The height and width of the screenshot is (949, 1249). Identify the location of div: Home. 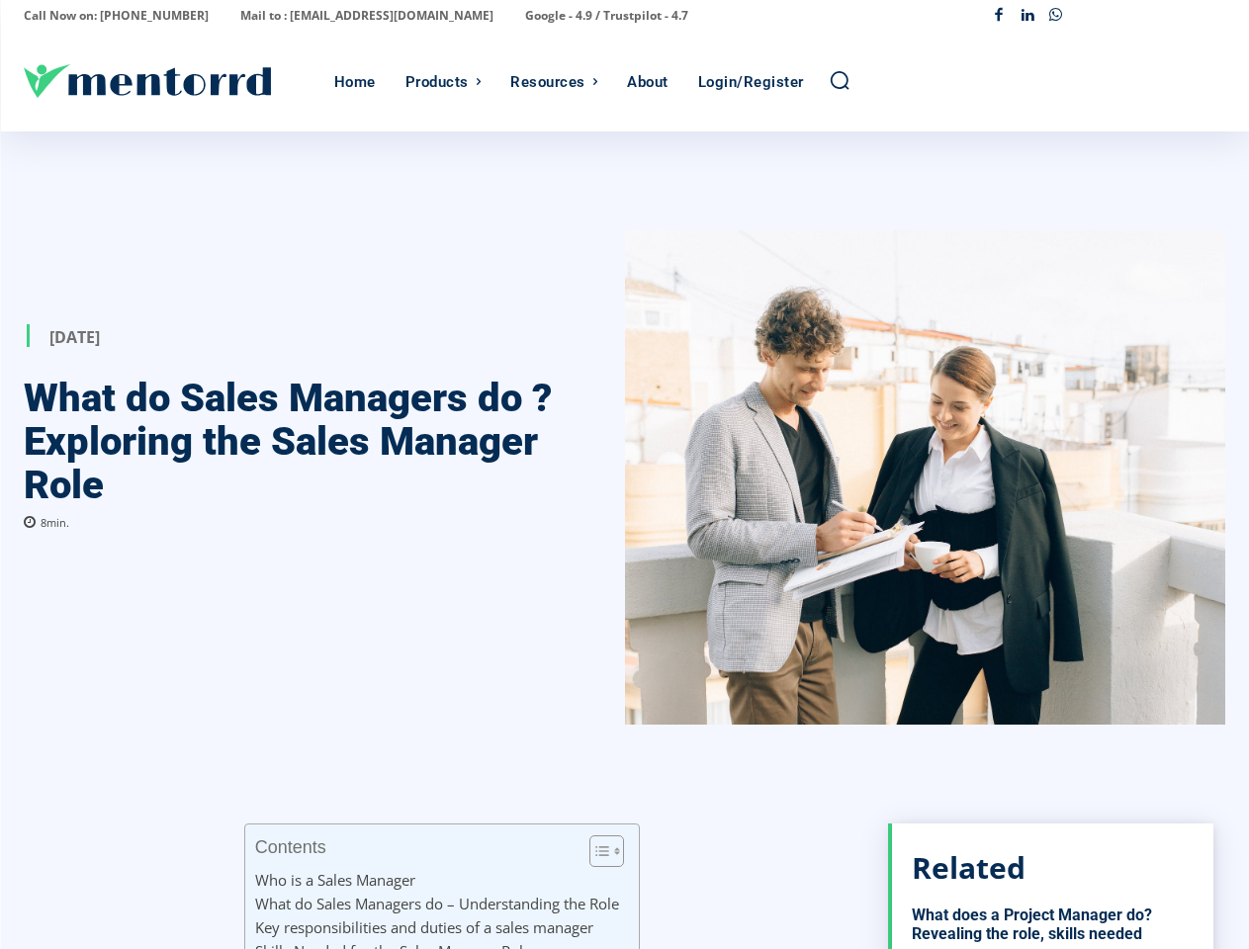
(355, 82).